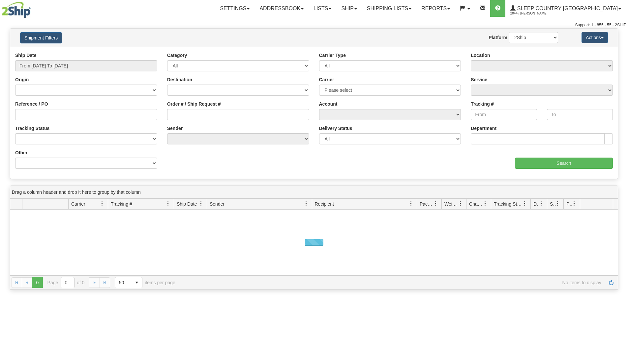 The image size is (628, 353). Describe the element at coordinates (137, 283) in the screenshot. I see `span: select` at that location.